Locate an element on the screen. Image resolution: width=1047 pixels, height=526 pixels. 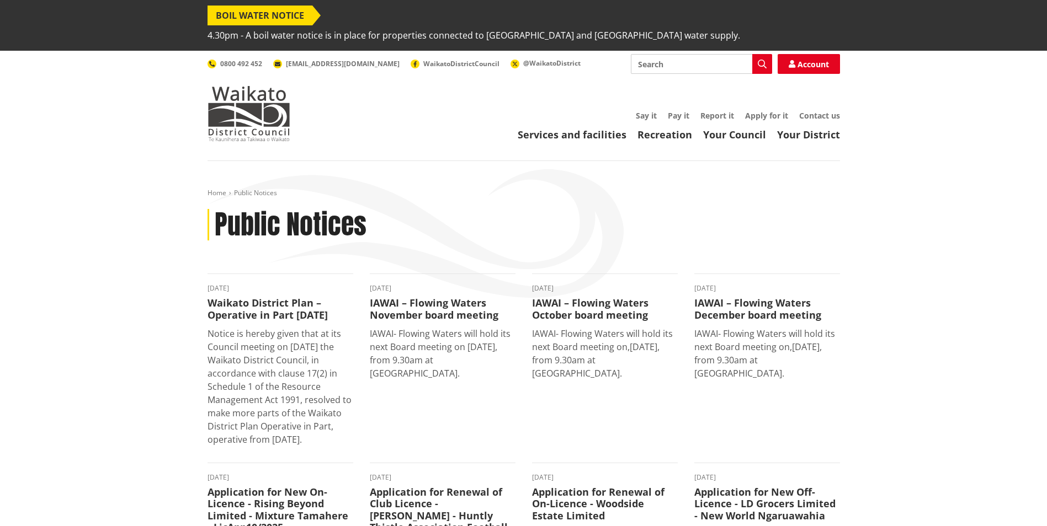
a: Home is located at coordinates (217, 193).